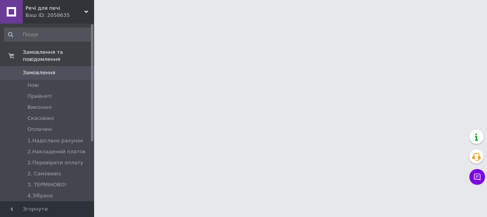  I want to click on div: Ваш ID: 2058635, so click(60, 15).